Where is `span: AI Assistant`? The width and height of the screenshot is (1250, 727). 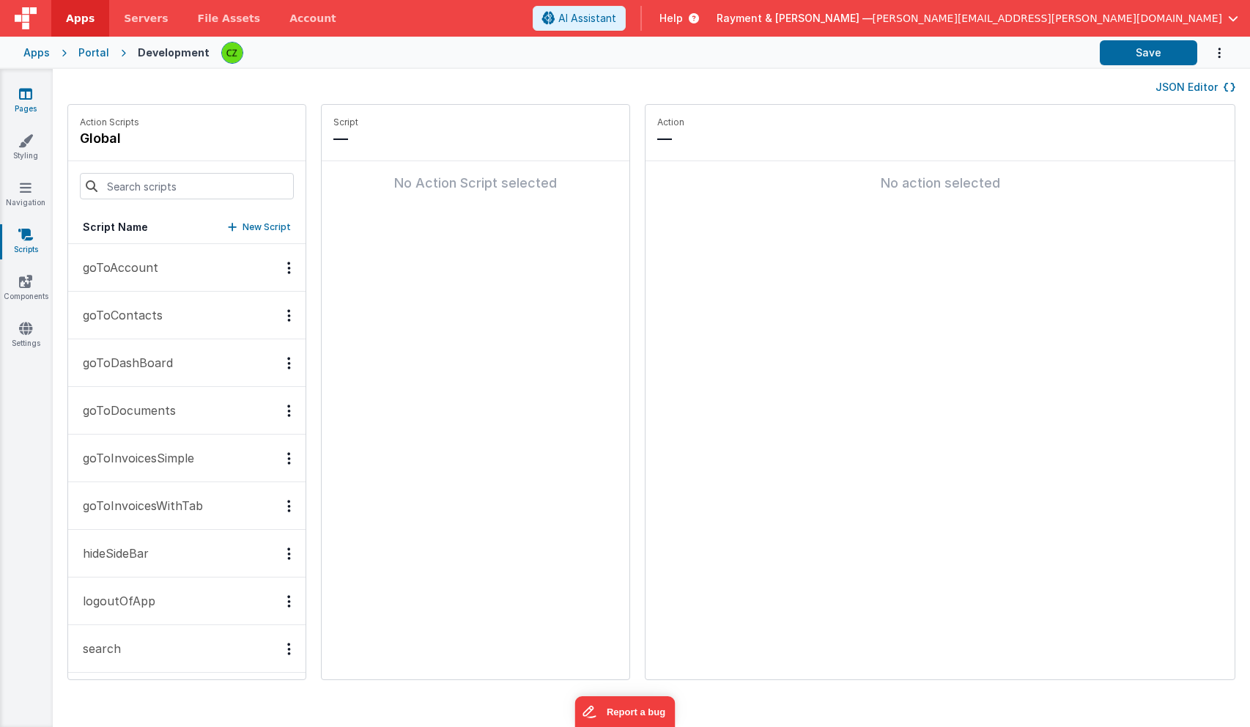 span: AI Assistant is located at coordinates (587, 18).